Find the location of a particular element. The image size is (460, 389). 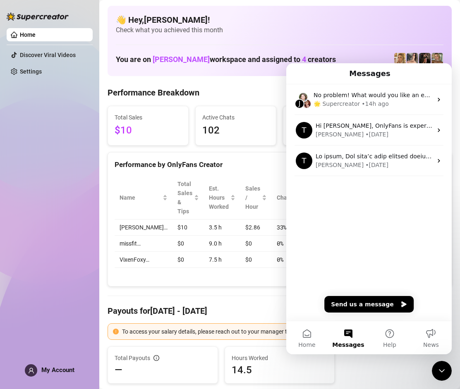

button: Help is located at coordinates (103, 275).